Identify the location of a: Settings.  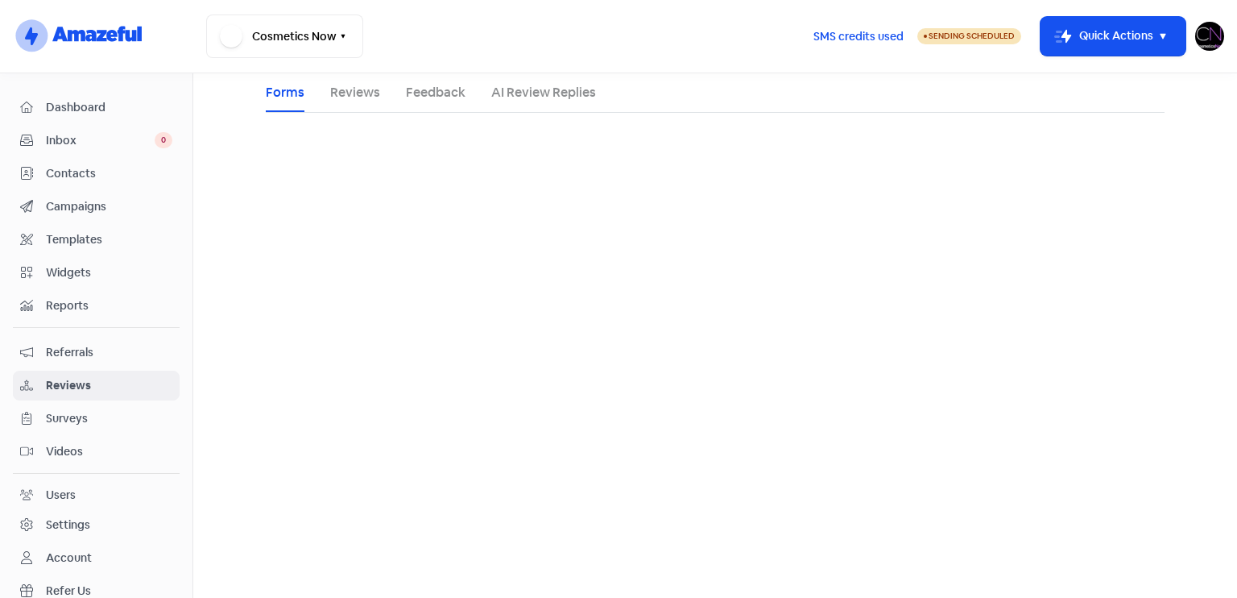
(96, 524).